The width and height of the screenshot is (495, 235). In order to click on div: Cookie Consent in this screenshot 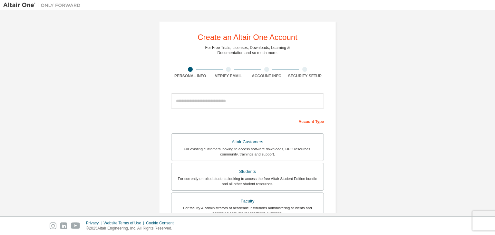, I will do `click(161, 223)`.